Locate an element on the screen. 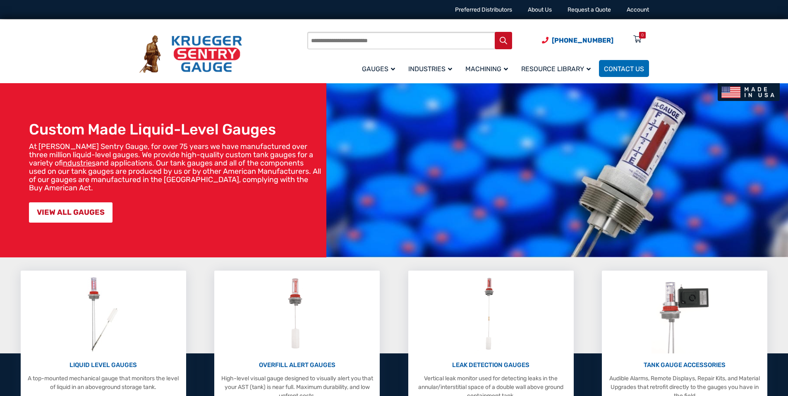 Image resolution: width=788 pixels, height=396 pixels. a: VIEW ALL GAUGES is located at coordinates (71, 212).